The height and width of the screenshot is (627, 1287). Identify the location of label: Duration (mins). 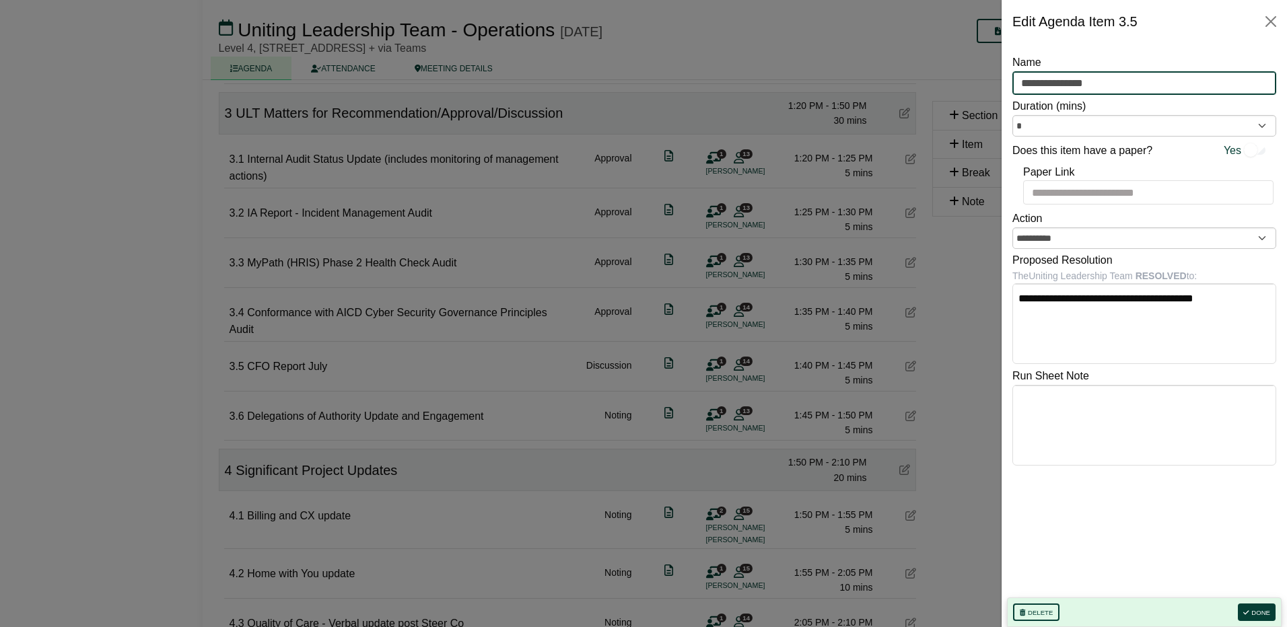
(1049, 106).